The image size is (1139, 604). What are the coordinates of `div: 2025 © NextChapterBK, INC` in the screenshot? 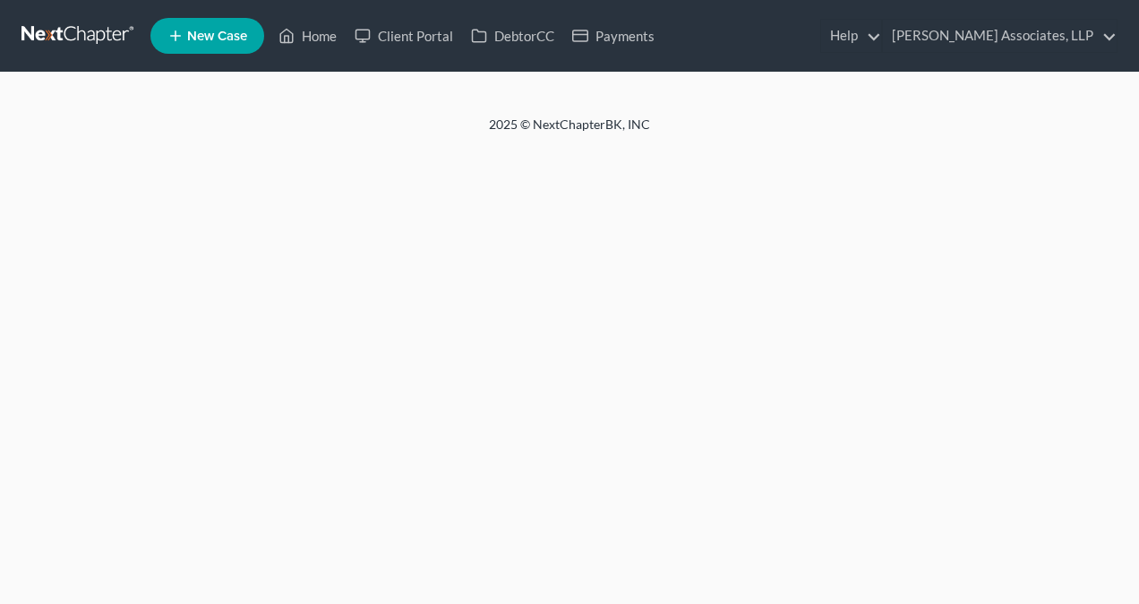 It's located at (570, 132).